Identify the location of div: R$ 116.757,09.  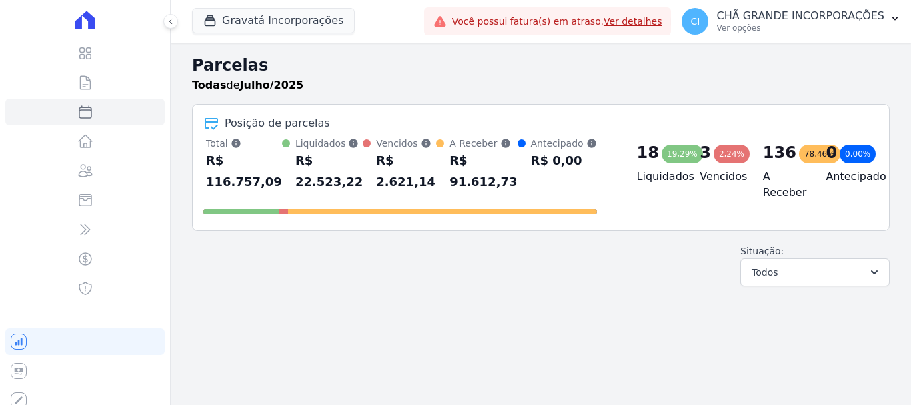
(244, 171).